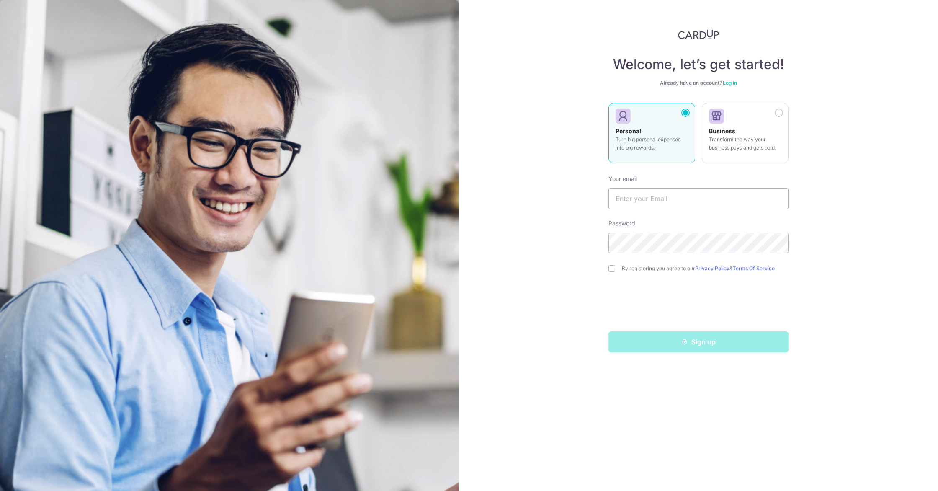 The width and height of the screenshot is (938, 491). What do you see at coordinates (698, 64) in the screenshot?
I see `h4: Welcome, let’s get started!` at bounding box center [698, 64].